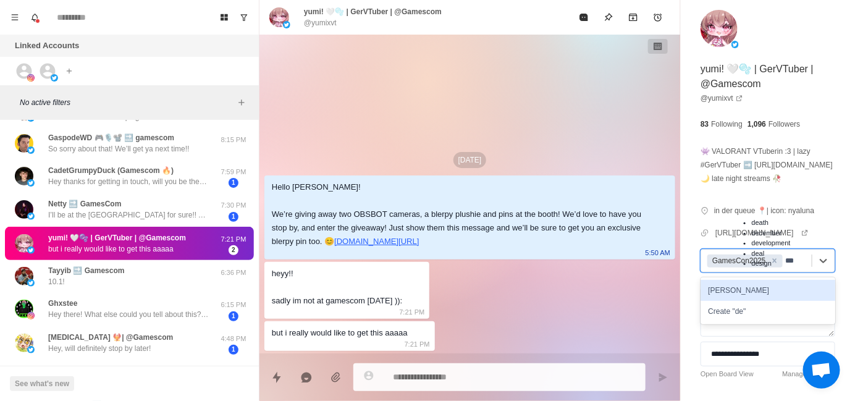  I want to click on p: but i really would like to get this aaaaa, so click(111, 249).